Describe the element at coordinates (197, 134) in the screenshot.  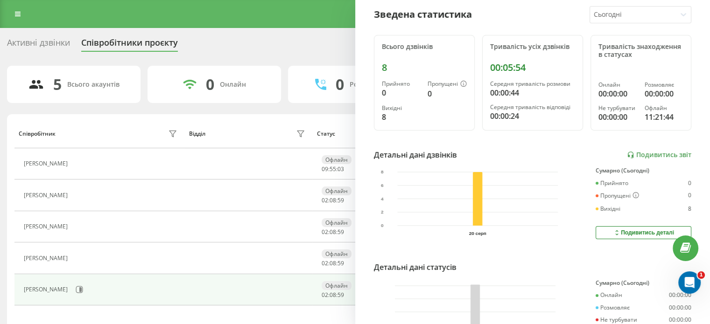
I see `div: Відділ` at that location.